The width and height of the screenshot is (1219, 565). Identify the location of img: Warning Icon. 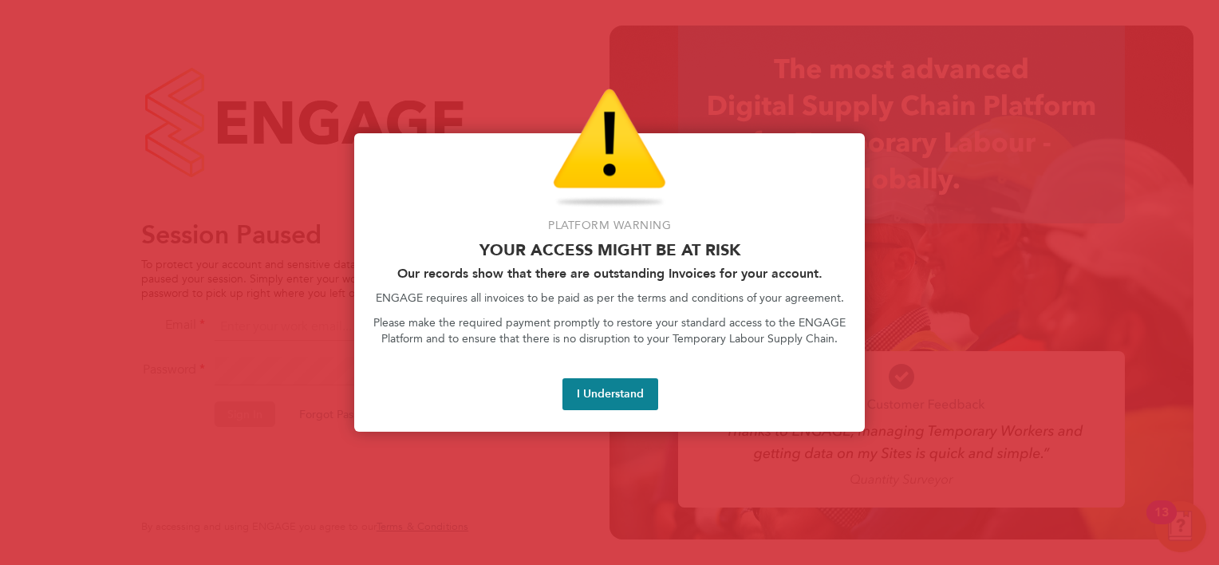
(610, 148).